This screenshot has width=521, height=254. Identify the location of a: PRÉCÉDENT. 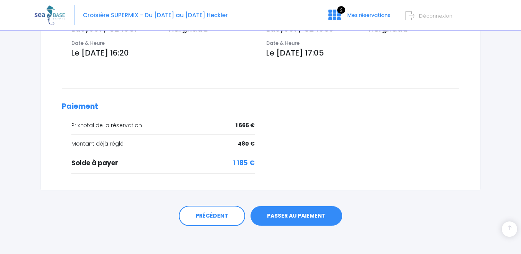
(212, 216).